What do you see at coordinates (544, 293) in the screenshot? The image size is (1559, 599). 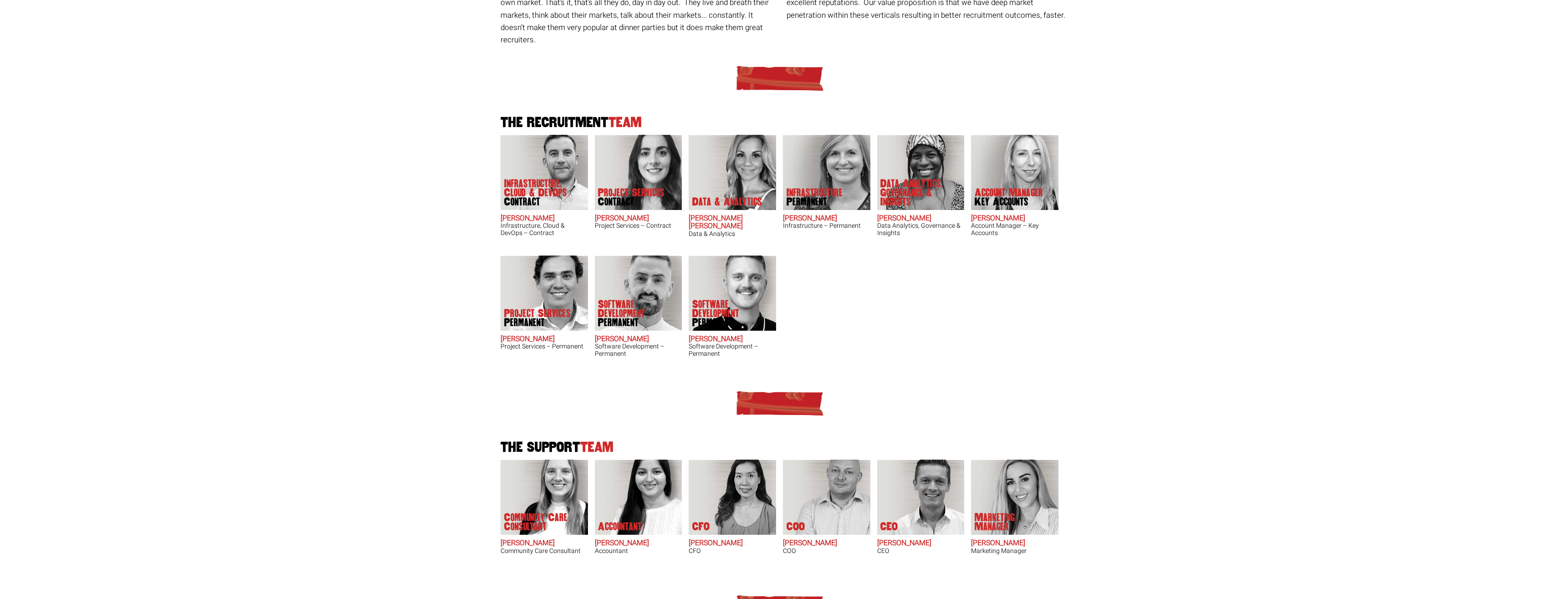 I see `img: Sam McKay does Project Services Permanent` at bounding box center [544, 293].